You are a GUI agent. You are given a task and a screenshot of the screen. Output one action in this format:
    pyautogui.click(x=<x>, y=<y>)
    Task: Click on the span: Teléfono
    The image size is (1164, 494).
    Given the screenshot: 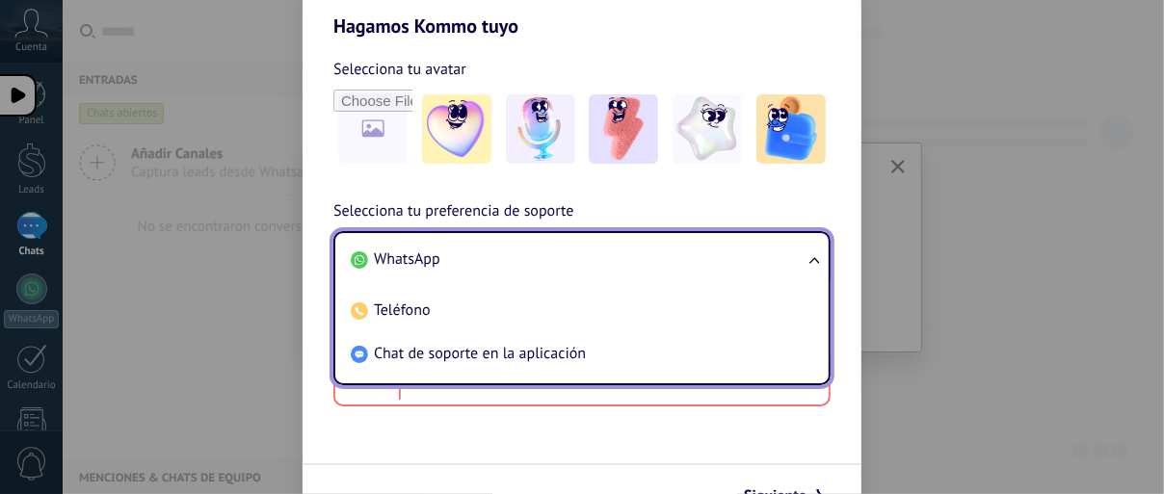 What is the action you would take?
    pyautogui.click(x=402, y=310)
    